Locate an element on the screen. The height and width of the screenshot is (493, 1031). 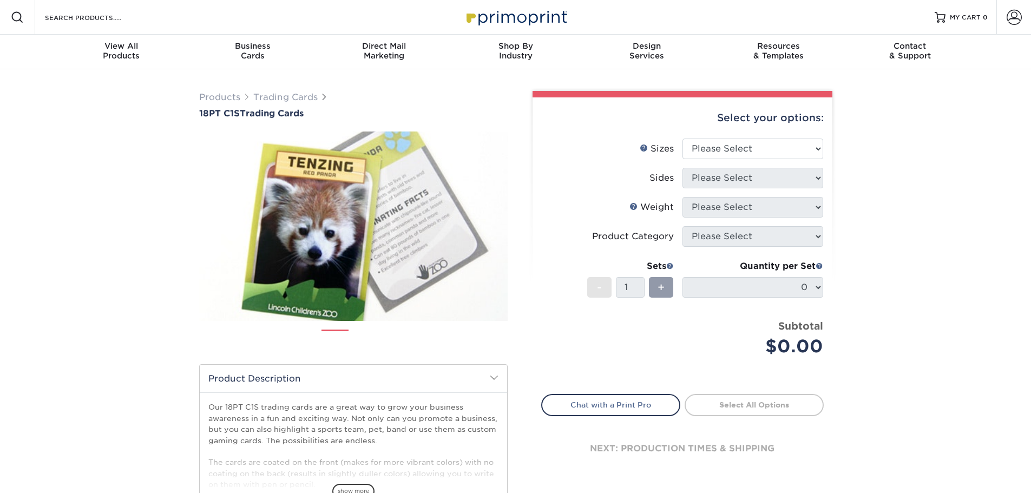
img: Primoprint is located at coordinates (516, 17).